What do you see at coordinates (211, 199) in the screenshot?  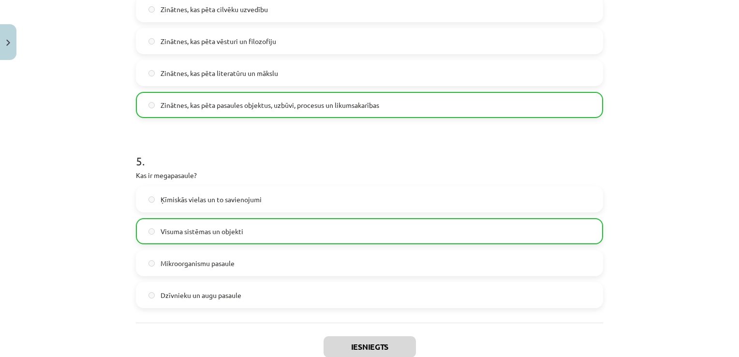 I see `span: Ķīmiskās vielas un to savienojumi` at bounding box center [211, 199].